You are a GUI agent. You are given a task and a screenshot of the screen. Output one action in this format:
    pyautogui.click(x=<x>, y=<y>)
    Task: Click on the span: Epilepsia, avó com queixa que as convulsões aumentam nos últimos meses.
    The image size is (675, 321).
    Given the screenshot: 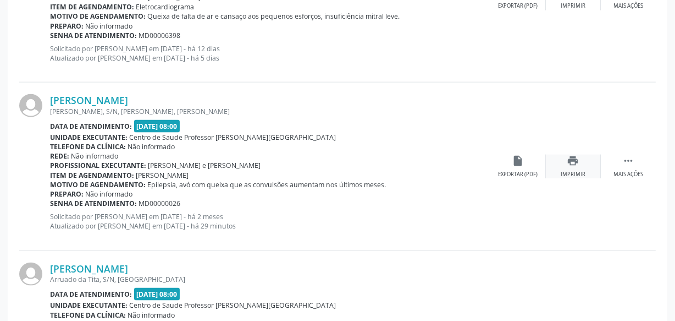 What is the action you would take?
    pyautogui.click(x=267, y=184)
    